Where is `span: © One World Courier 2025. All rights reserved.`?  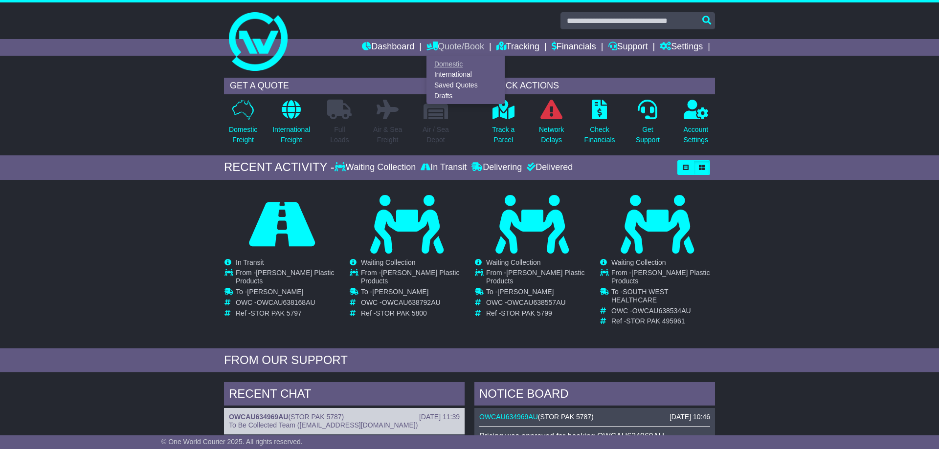
span: © One World Courier 2025. All rights reserved. is located at coordinates (232, 442).